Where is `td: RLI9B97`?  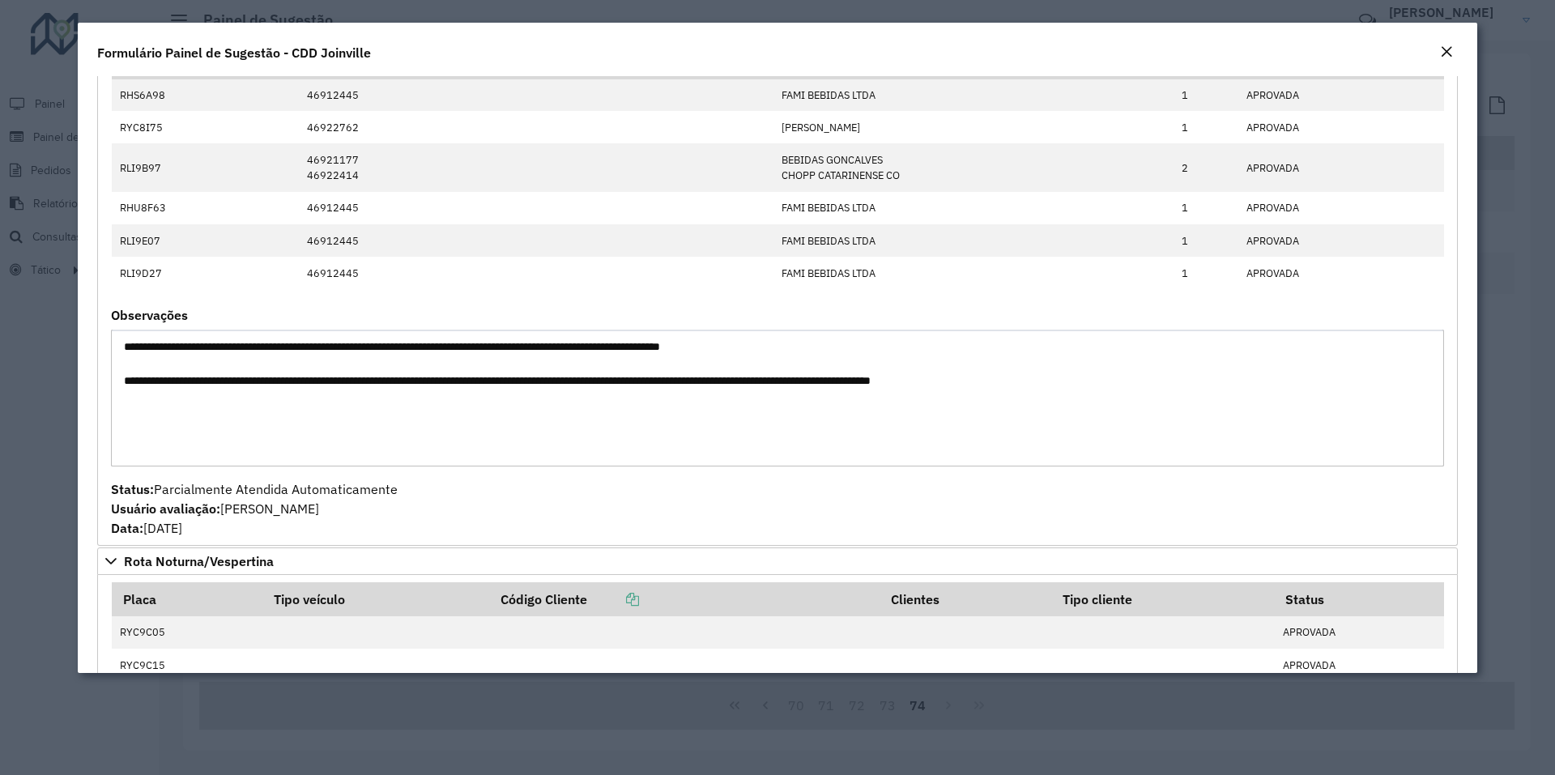
td: RLI9B97 is located at coordinates (205, 167).